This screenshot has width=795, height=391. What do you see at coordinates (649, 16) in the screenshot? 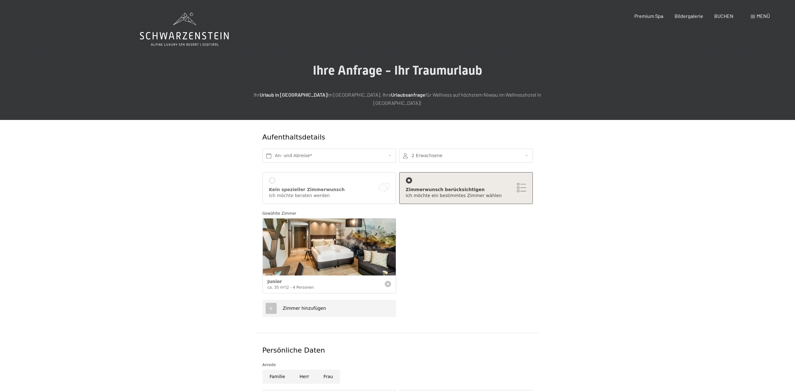
I see `span: Premium Spa` at bounding box center [649, 16].